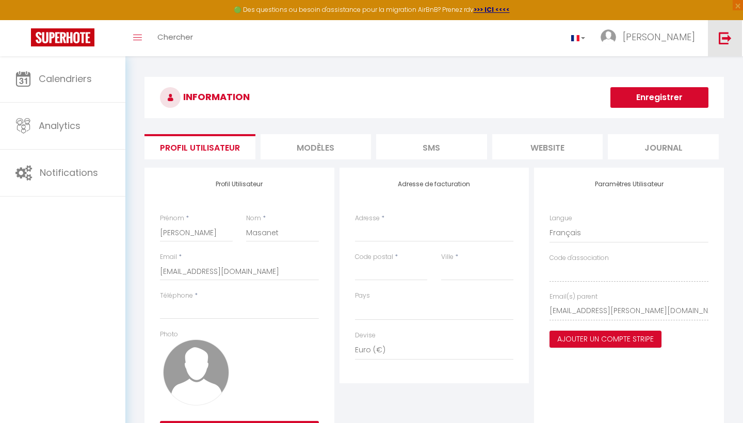  What do you see at coordinates (663, 146) in the screenshot?
I see `li: Journal` at bounding box center [663, 146].